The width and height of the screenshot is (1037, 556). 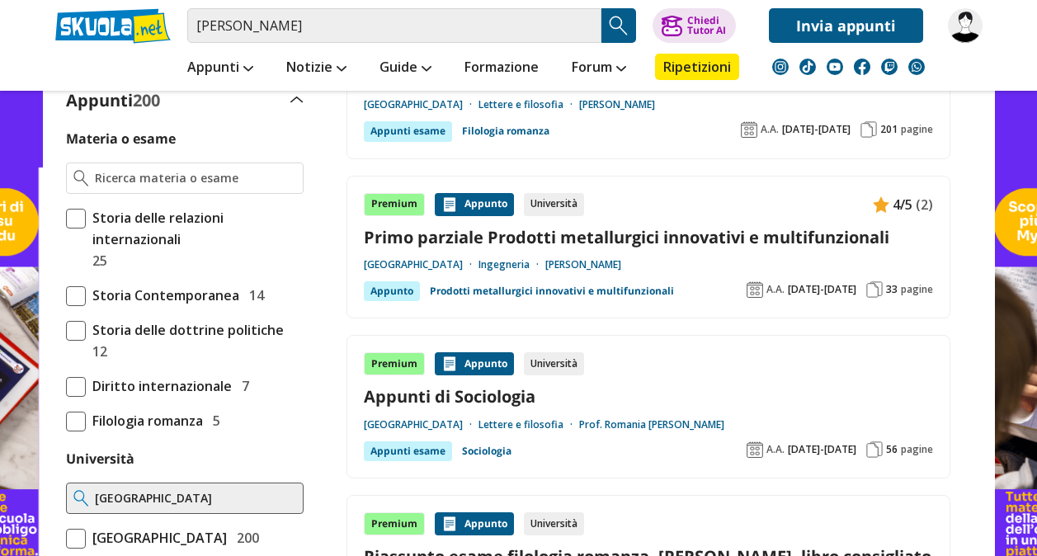 I want to click on img: aSXDCAw, so click(x=965, y=26).